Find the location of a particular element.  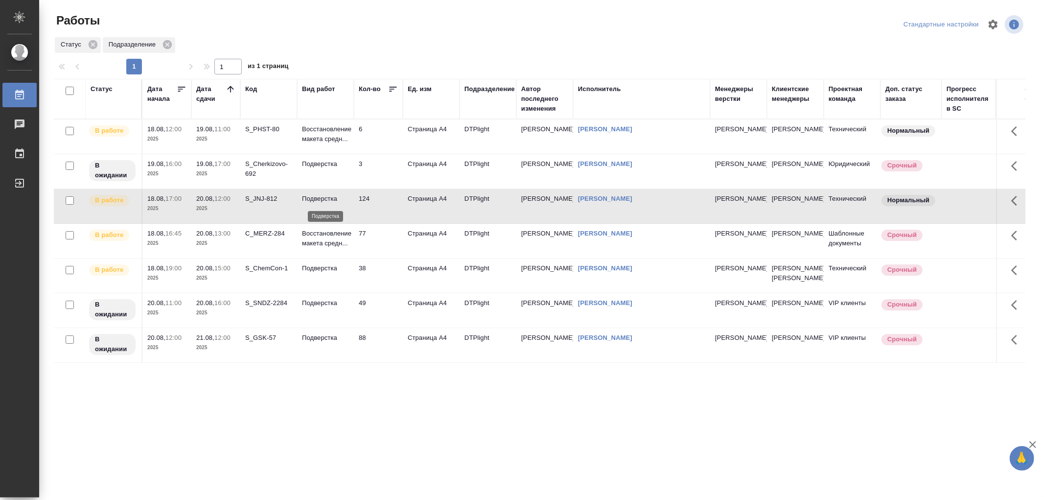

p: 21.08, is located at coordinates (205, 337).